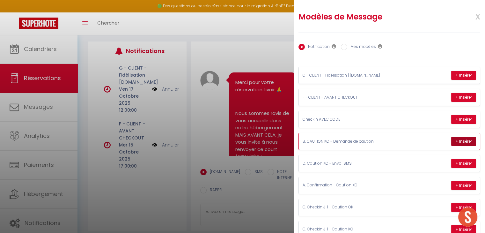 The image size is (485, 233). Describe the element at coordinates (470, 16) in the screenshot. I see `span: x` at that location.